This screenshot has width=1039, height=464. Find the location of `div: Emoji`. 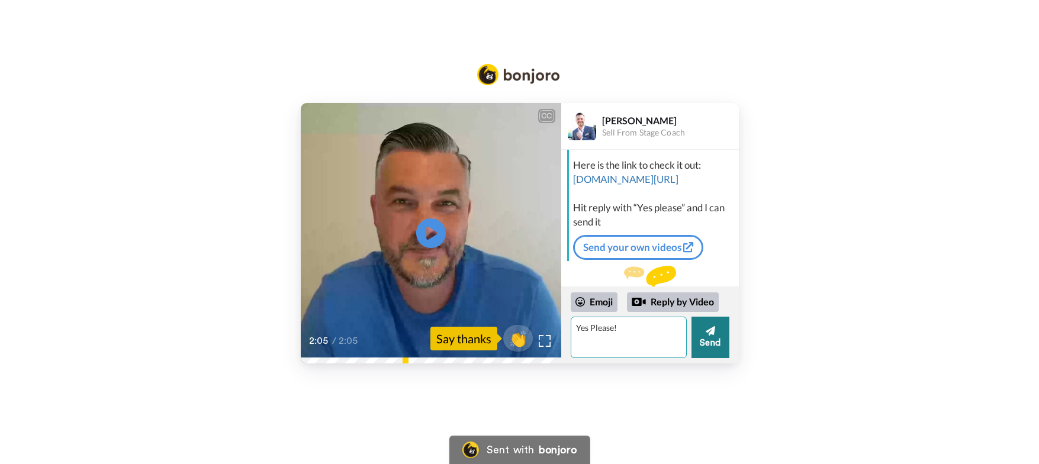

div: Emoji is located at coordinates (594, 302).